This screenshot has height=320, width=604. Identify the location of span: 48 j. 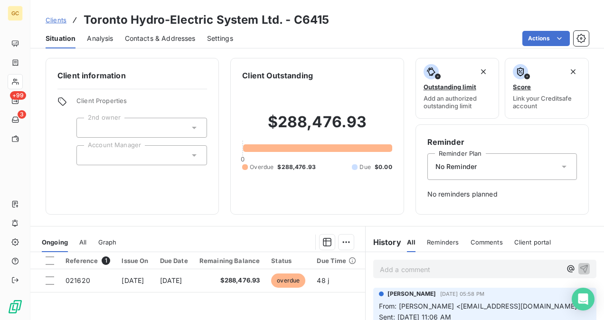
(323, 280).